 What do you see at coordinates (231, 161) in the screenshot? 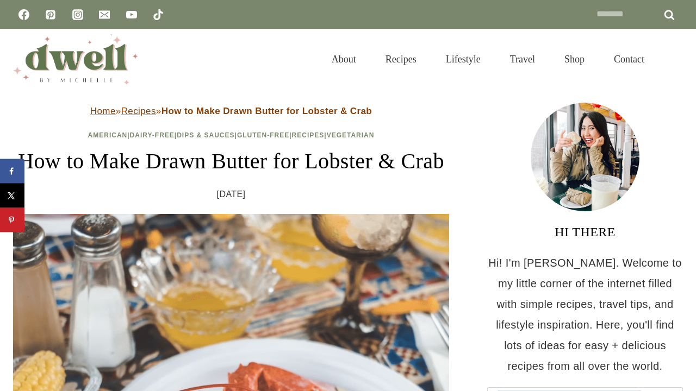
I see `h1: How to Make Drawn Butter for Lobster & Crab` at bounding box center [231, 161].